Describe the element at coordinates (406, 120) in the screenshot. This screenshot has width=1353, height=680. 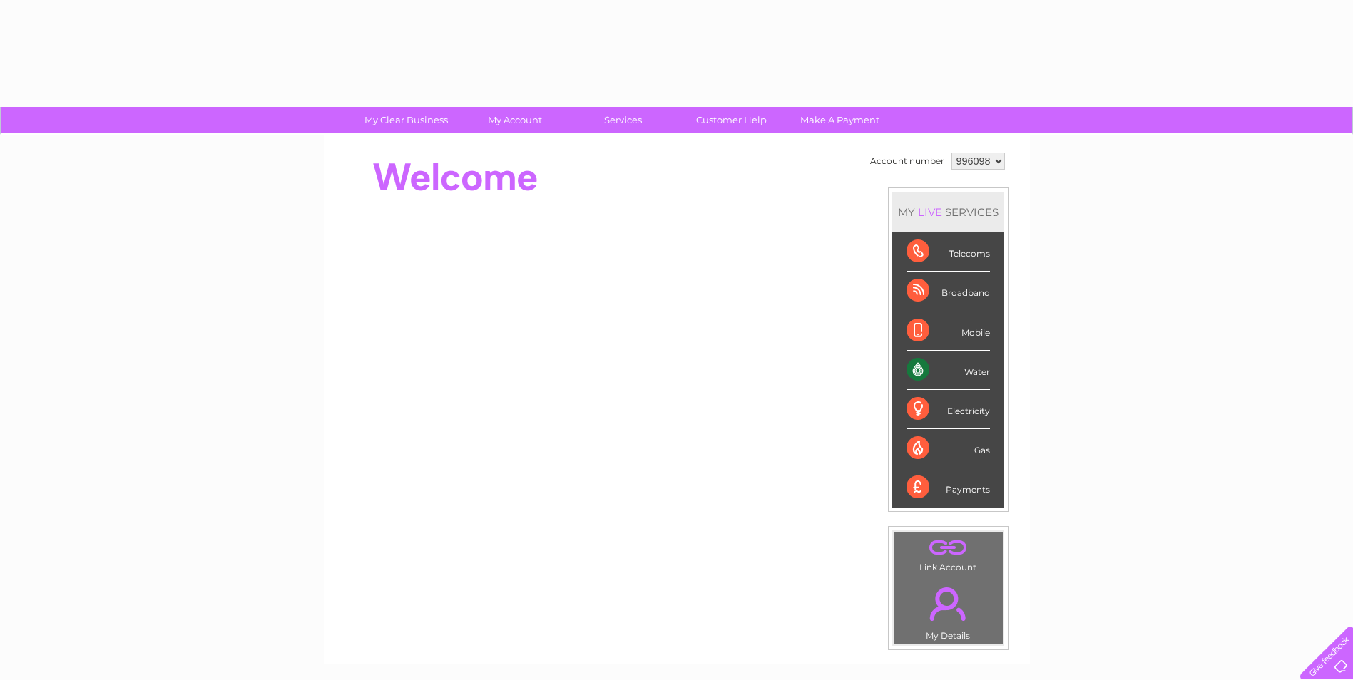
I see `a: My Clear Business` at that location.